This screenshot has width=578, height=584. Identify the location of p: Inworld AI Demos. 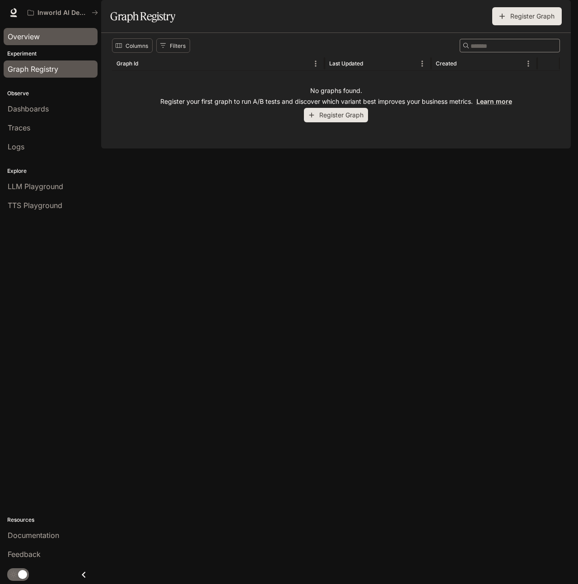
(63, 13).